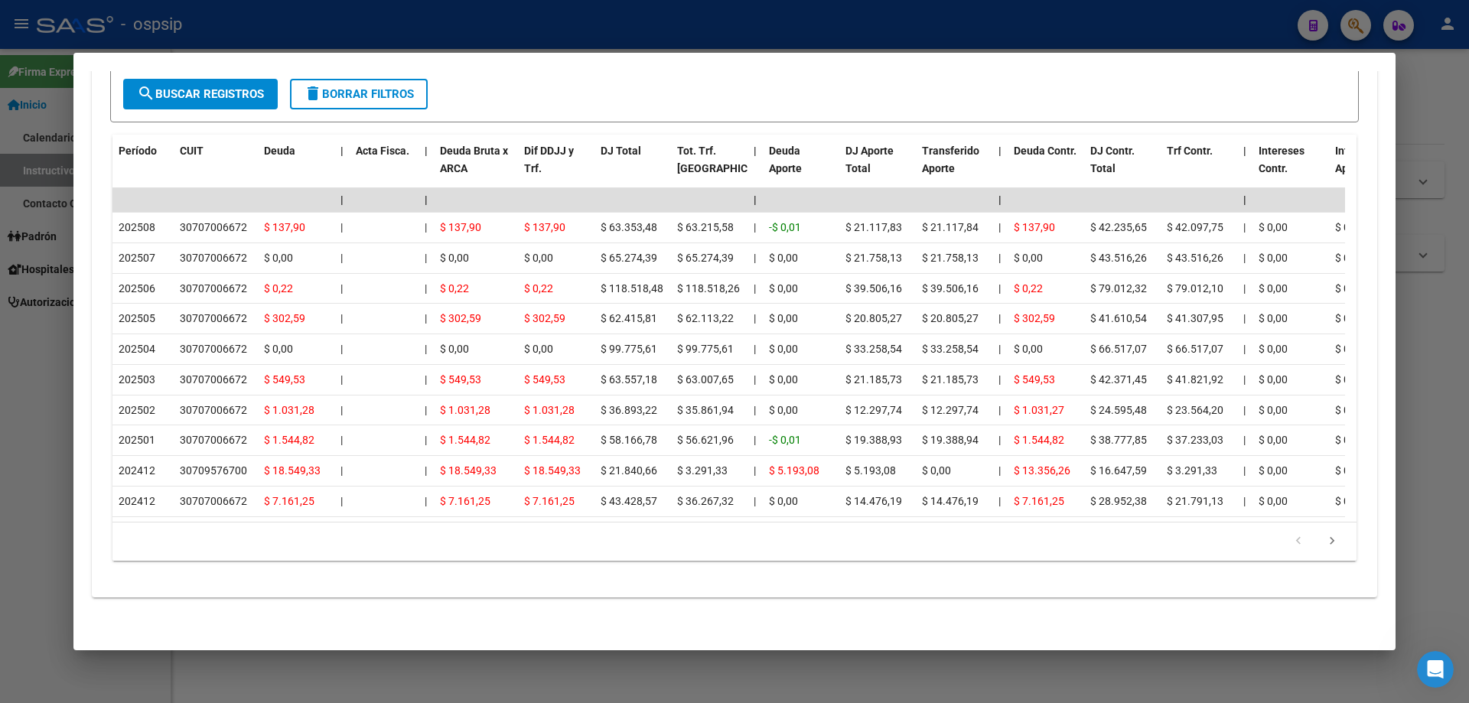  I want to click on span: 202501, so click(137, 440).